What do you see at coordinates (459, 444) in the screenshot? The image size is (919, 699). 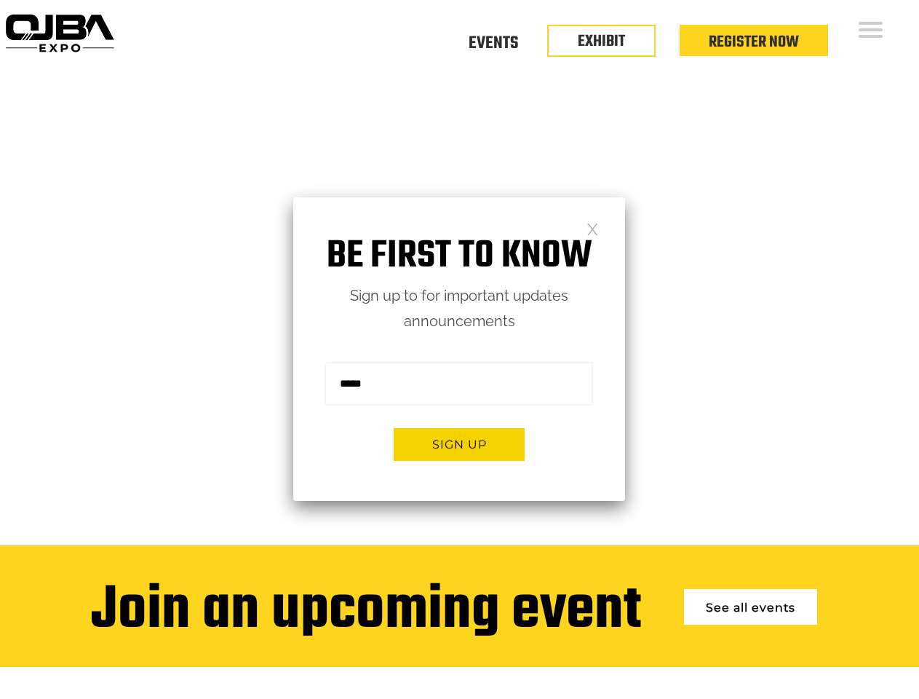 I see `button: Sign up` at bounding box center [459, 444].